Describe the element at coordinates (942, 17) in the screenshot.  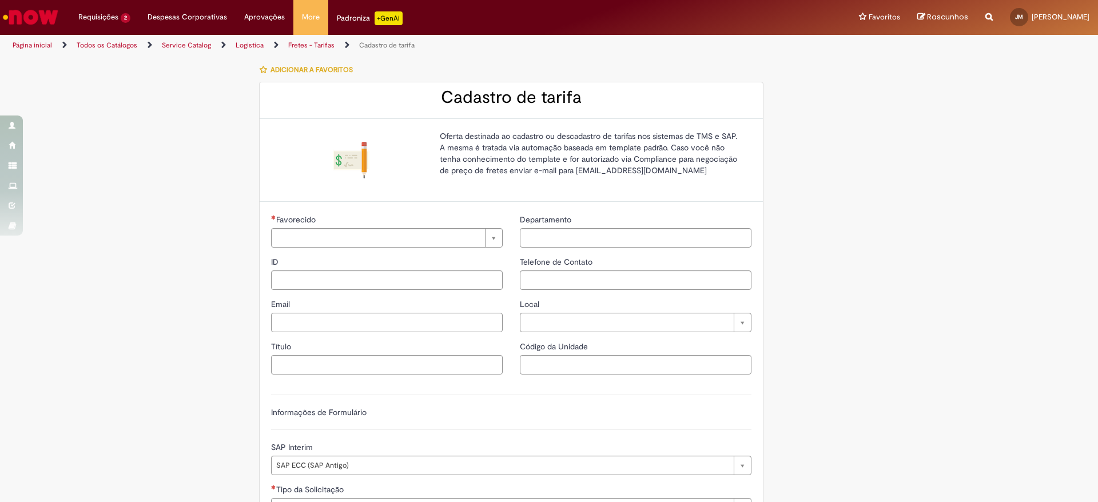
I see `a: Rascunhos` at that location.